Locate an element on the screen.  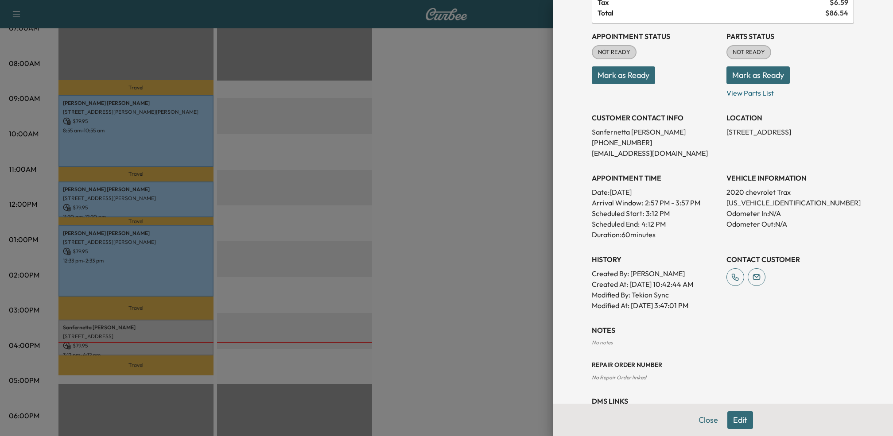
h3: Parts Status is located at coordinates (790, 36).